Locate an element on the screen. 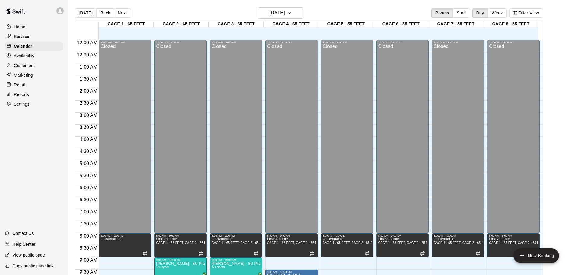  a: Marketing is located at coordinates (34, 75).